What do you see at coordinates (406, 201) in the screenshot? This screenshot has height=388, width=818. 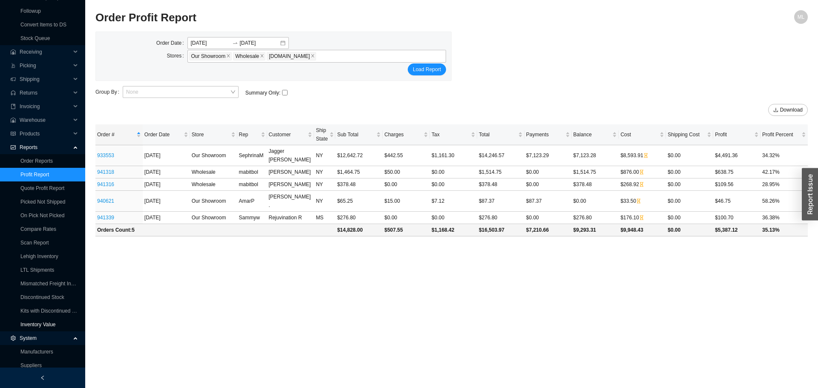 I see `td: $15.00` at bounding box center [406, 201].